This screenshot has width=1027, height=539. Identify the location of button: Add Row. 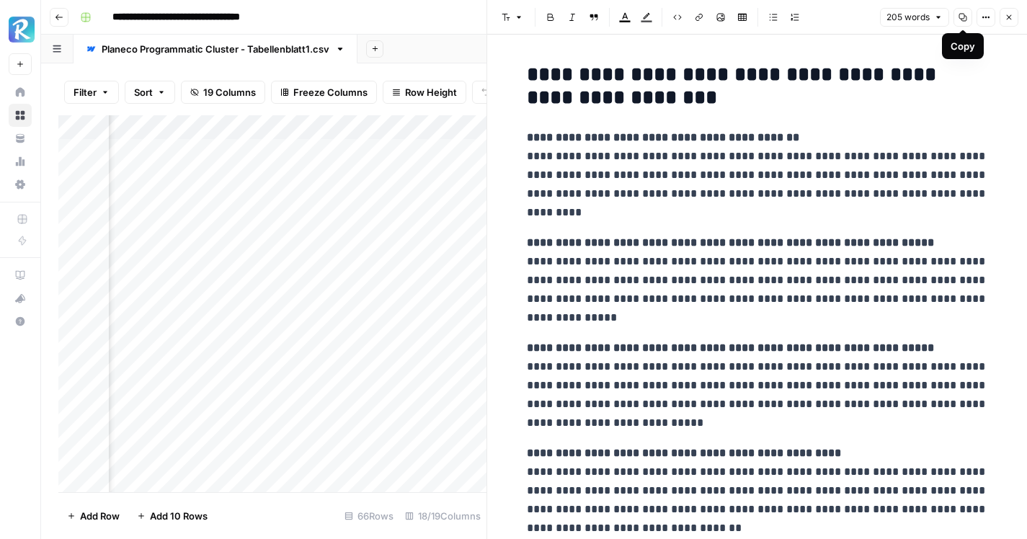
(93, 516).